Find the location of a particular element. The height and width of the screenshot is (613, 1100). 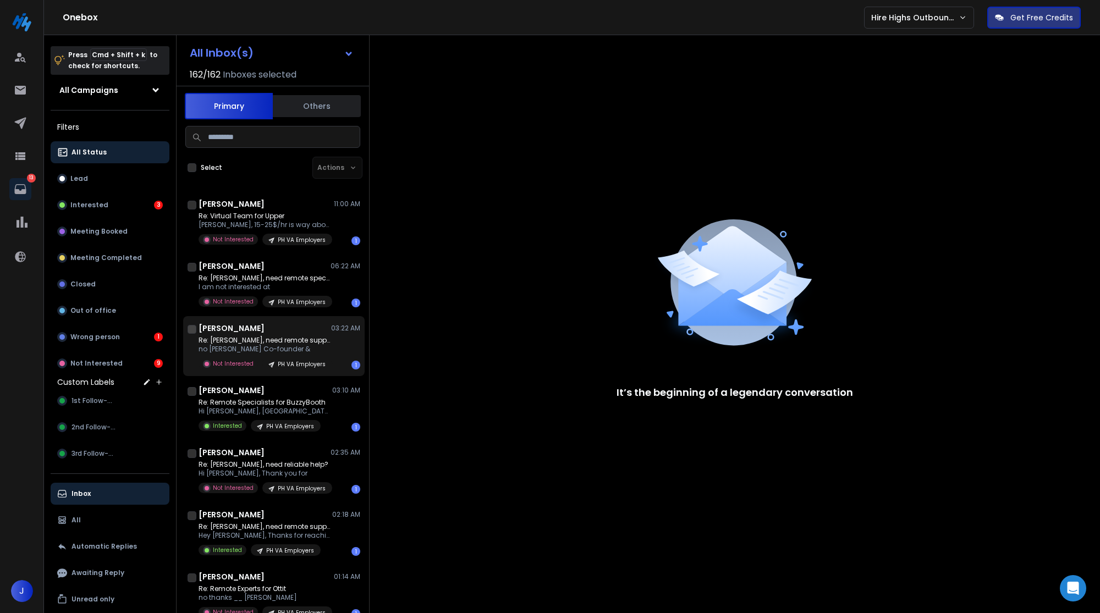

span: 1st Follow-up is located at coordinates (93, 401).